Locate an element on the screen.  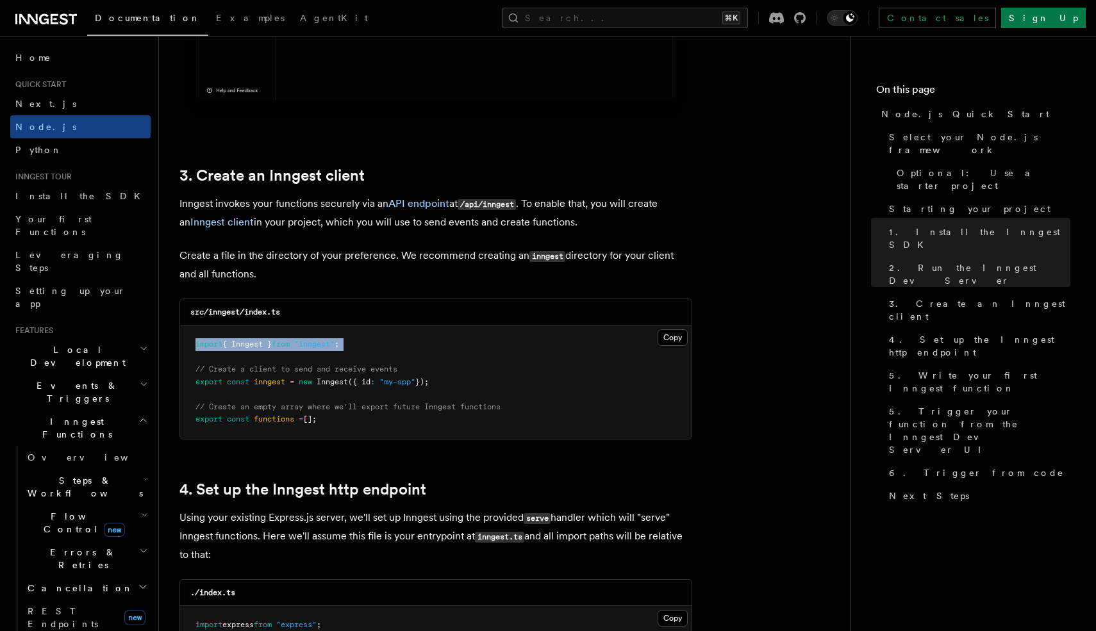
span: // Create an empty array where we'll export future Inngest functions is located at coordinates (348, 407).